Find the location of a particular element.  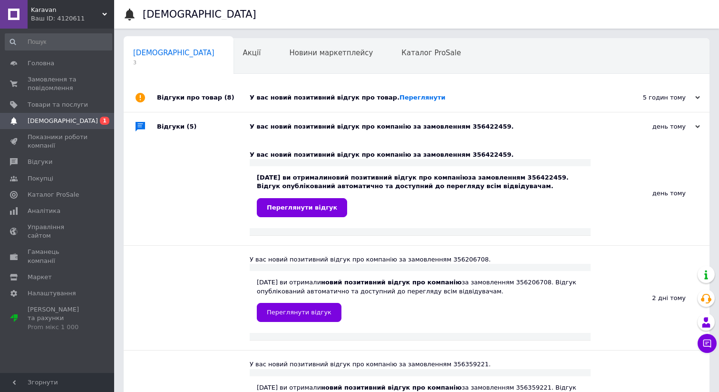

span: Показники роботи компанії is located at coordinates (58, 141).